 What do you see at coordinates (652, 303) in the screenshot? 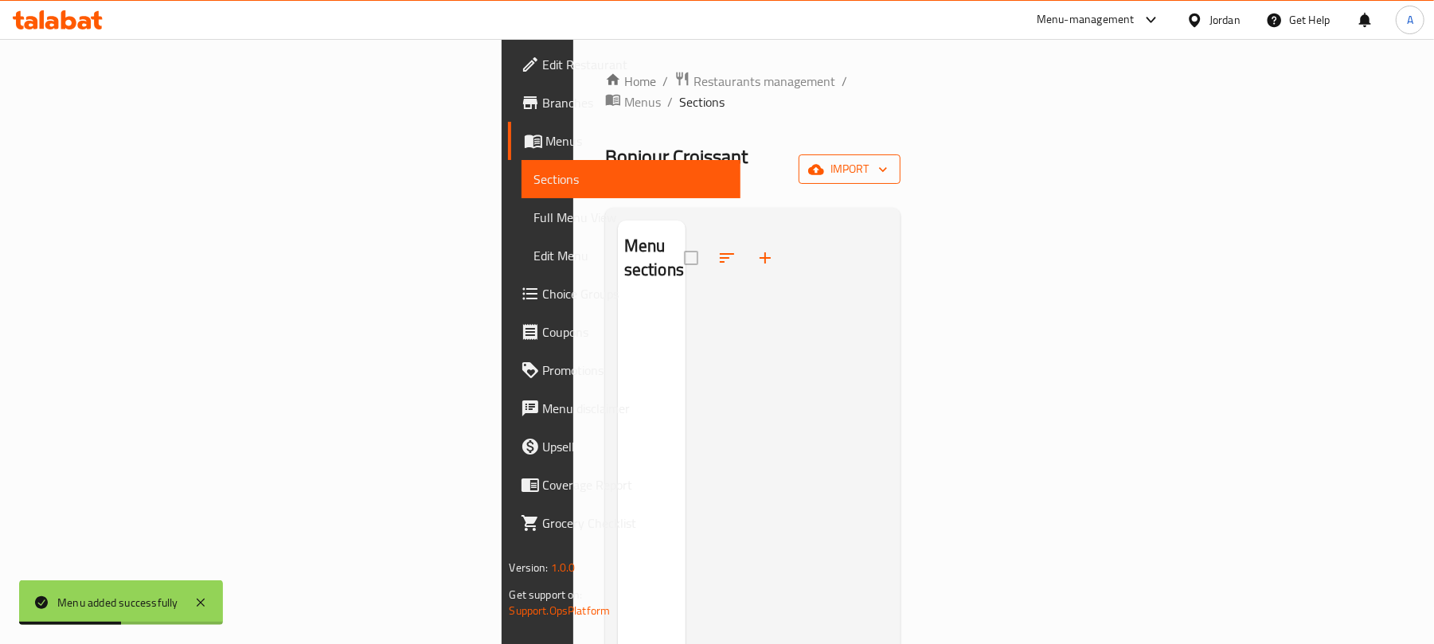
I see `nav: Menu sections` at bounding box center [652, 303].